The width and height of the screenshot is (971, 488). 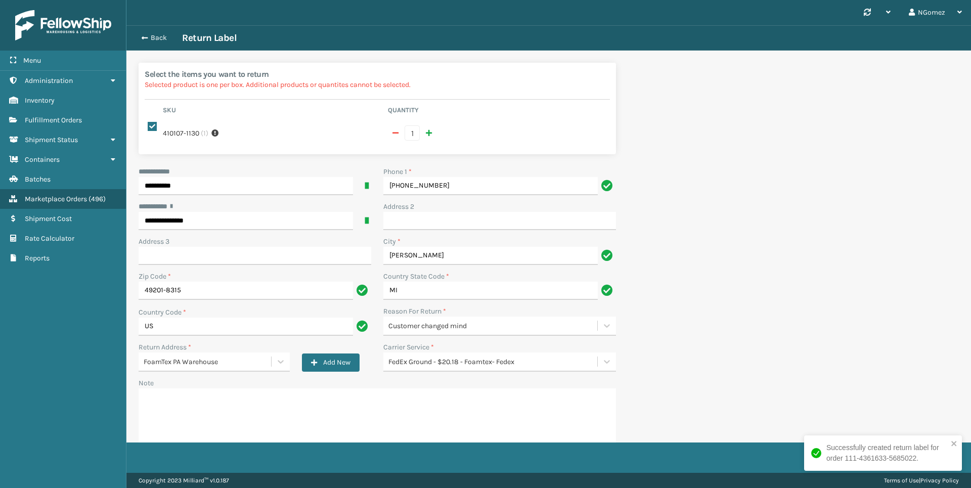 What do you see at coordinates (183, 480) in the screenshot?
I see `p: Copyright 2023 Milliard™ v 1.0.187` at bounding box center [183, 480].